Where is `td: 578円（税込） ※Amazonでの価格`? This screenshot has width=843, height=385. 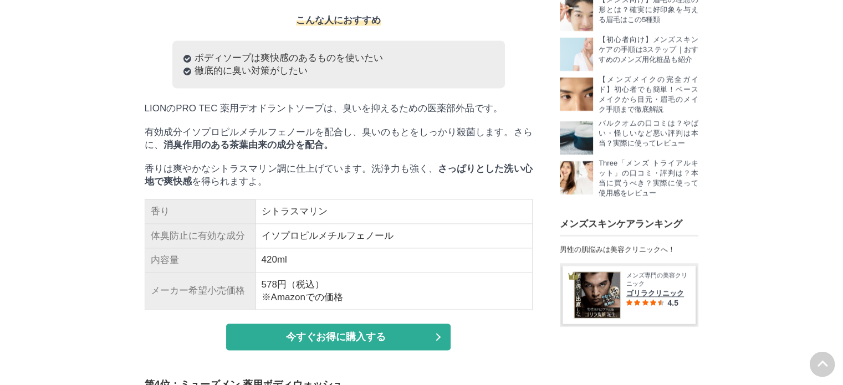
td: 578円（税込） ※Amazonでの価格 is located at coordinates (394, 290).